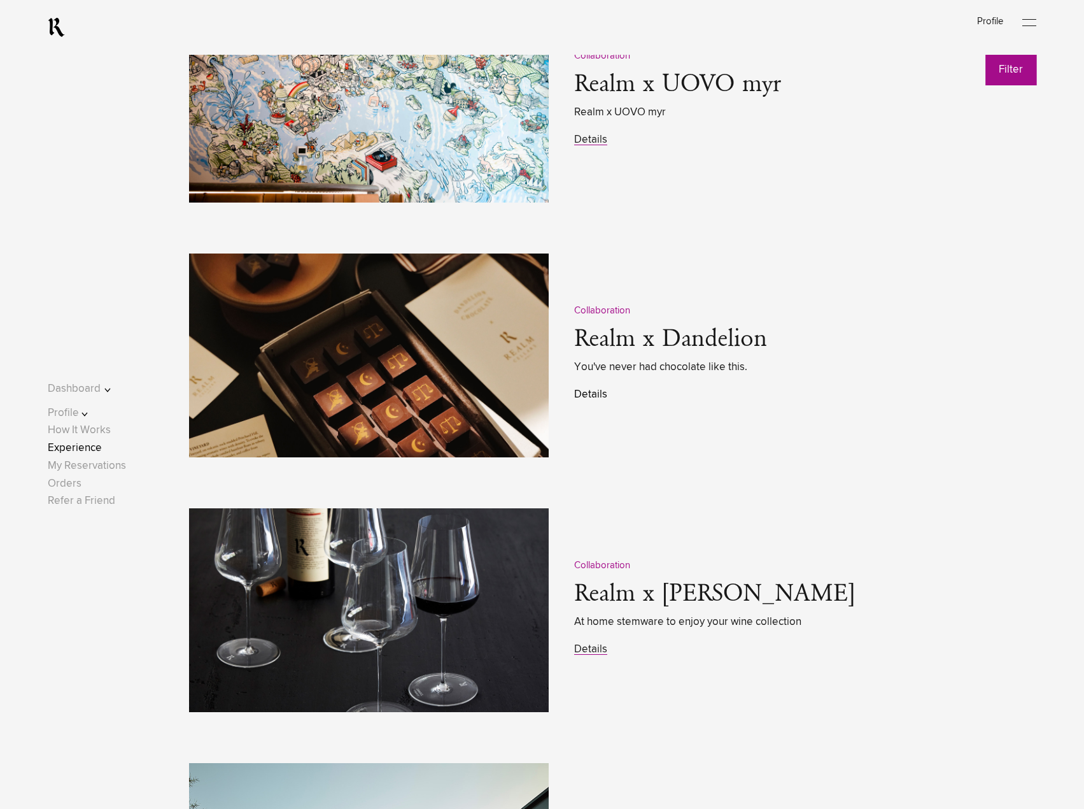 The image size is (1084, 809). Describe the element at coordinates (88, 413) in the screenshot. I see `button: Profile` at that location.